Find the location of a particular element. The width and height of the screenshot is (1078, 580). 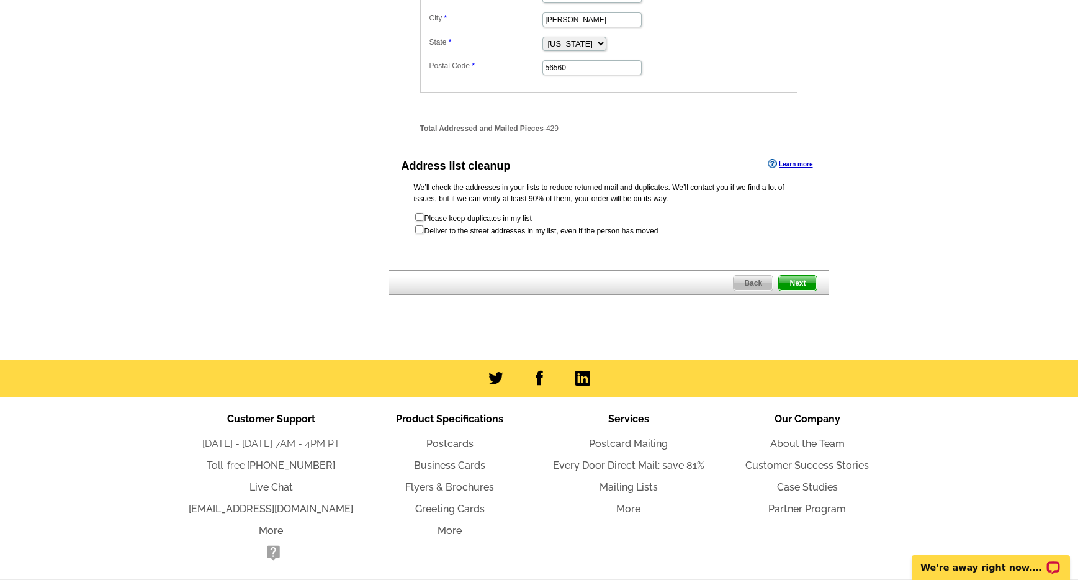

a: Mailing Lists is located at coordinates (629, 487).